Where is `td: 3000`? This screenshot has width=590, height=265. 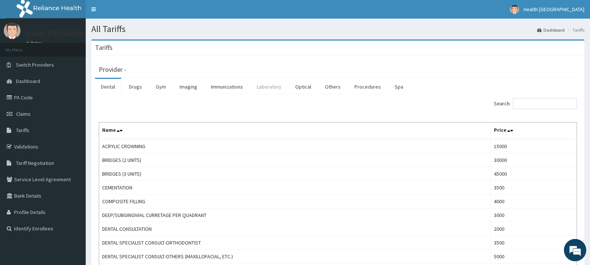
td: 3000 is located at coordinates (533, 215).